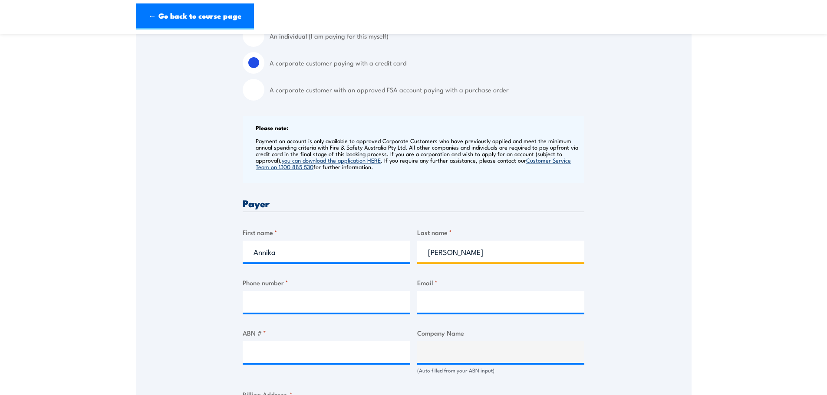 Image resolution: width=827 pixels, height=395 pixels. What do you see at coordinates (413, 163) in the screenshot?
I see `a: Customer Service Team on 1300 885 530` at bounding box center [413, 163].